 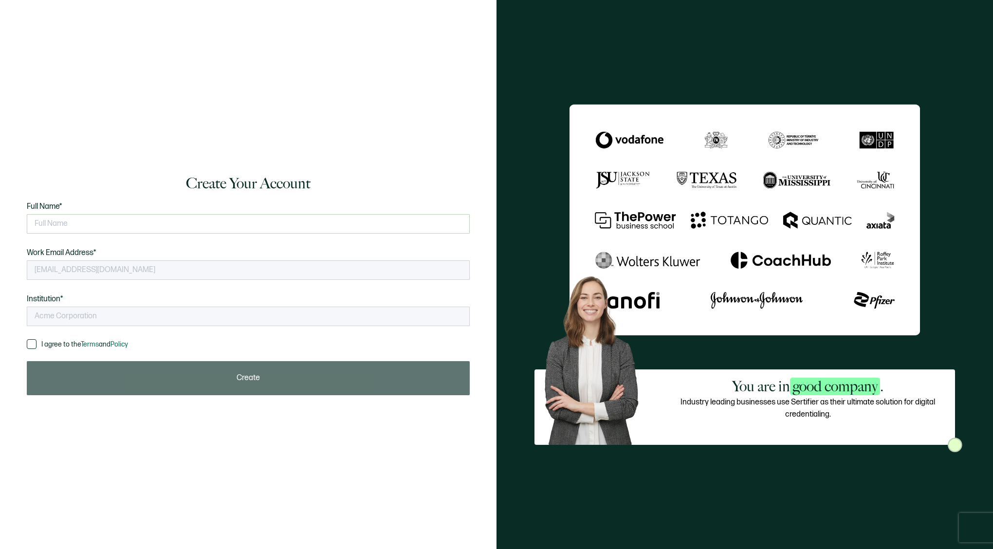 What do you see at coordinates (85, 344) in the screenshot?
I see `span: I agree to the and` at bounding box center [85, 344].